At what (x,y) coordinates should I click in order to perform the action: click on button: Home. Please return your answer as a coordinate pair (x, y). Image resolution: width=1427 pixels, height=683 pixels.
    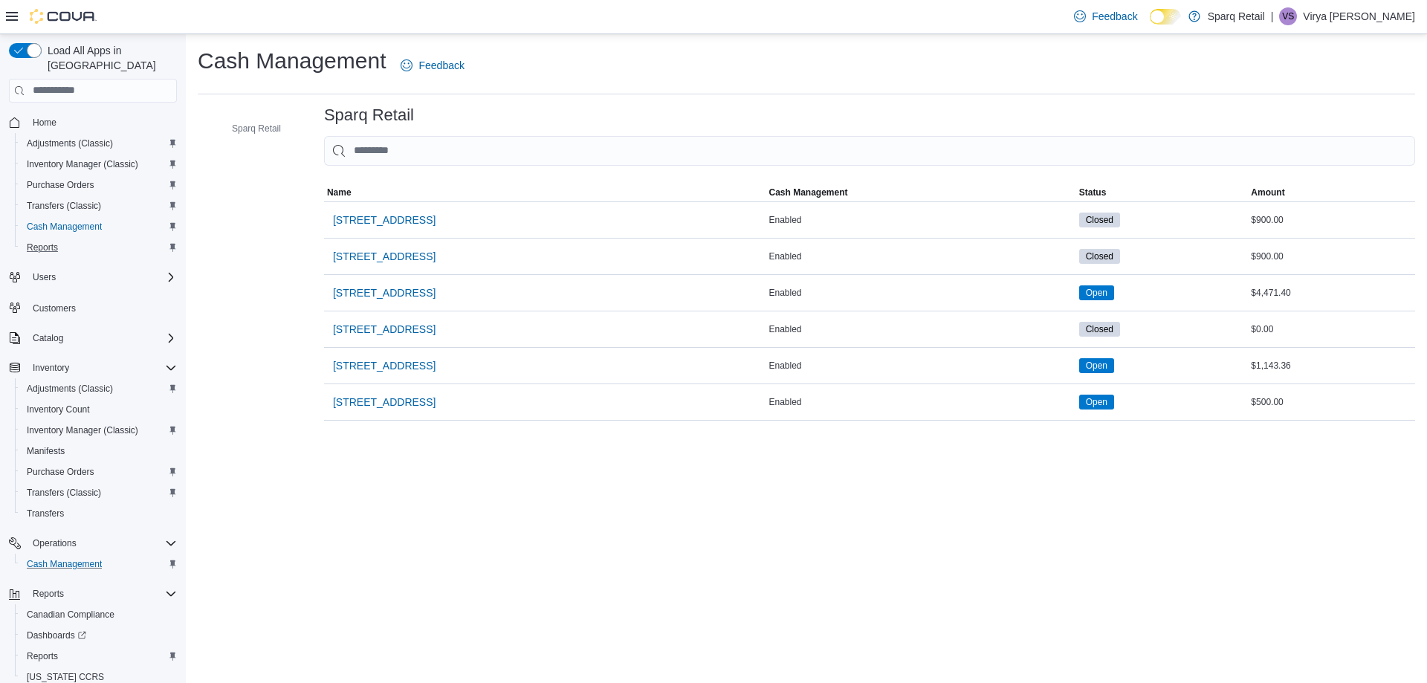
    Looking at the image, I should click on (93, 122).